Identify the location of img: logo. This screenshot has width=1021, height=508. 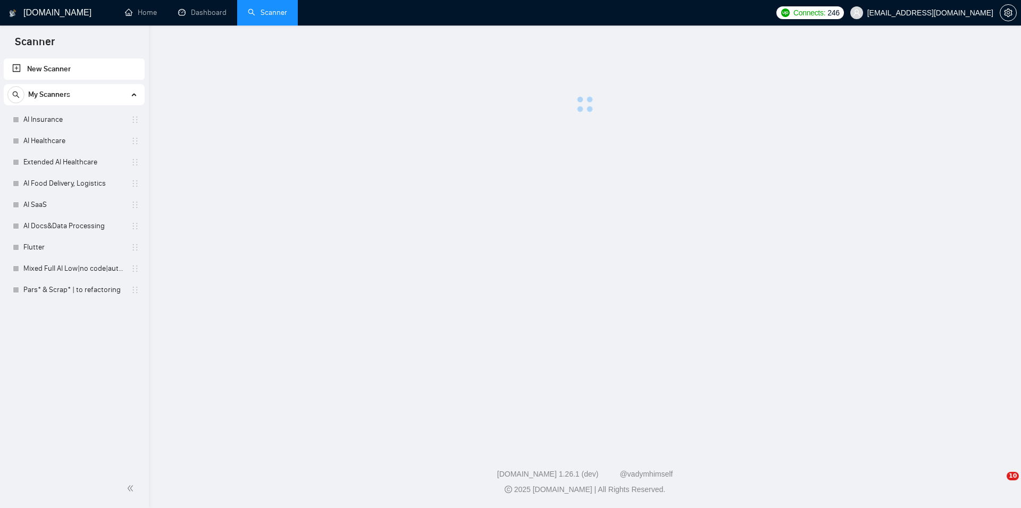
(13, 13).